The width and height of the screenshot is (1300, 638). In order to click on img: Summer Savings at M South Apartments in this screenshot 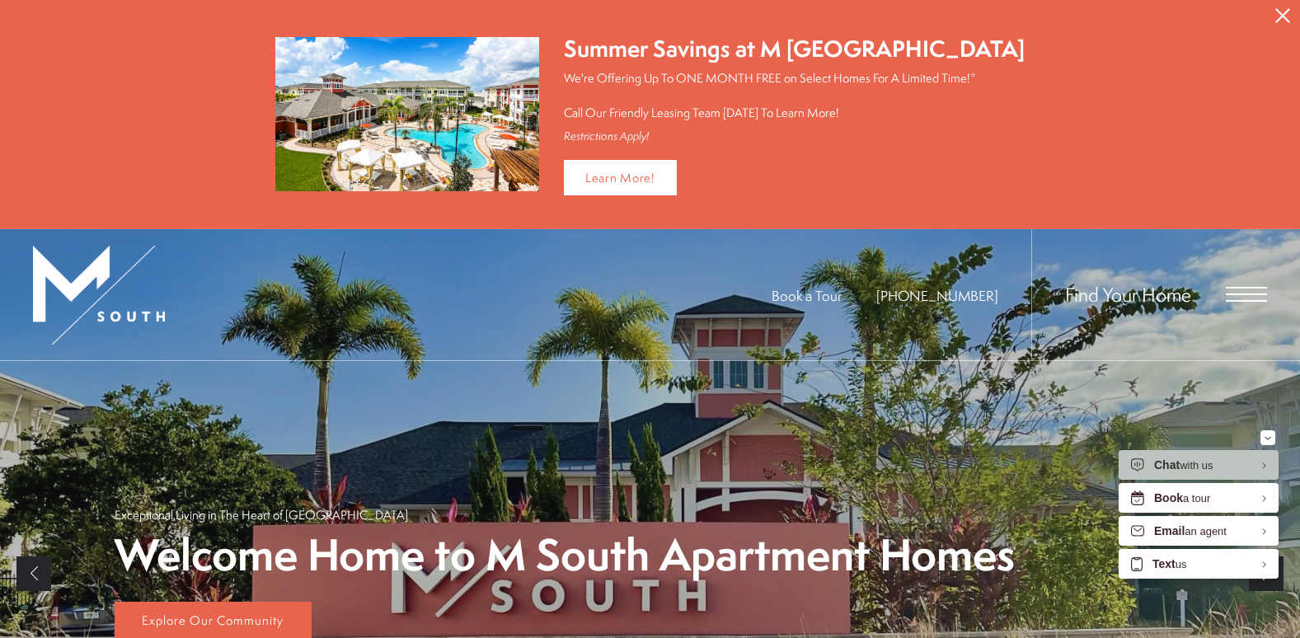, I will do `click(407, 114)`.